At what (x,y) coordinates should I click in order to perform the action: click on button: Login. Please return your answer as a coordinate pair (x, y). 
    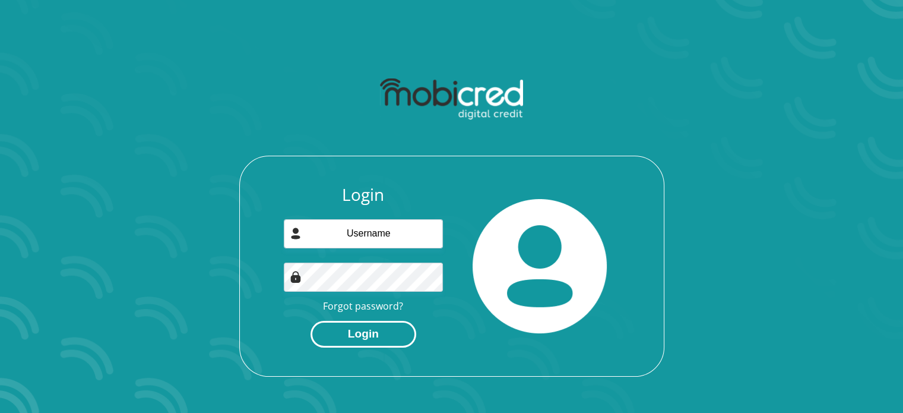
    Looking at the image, I should click on (363, 334).